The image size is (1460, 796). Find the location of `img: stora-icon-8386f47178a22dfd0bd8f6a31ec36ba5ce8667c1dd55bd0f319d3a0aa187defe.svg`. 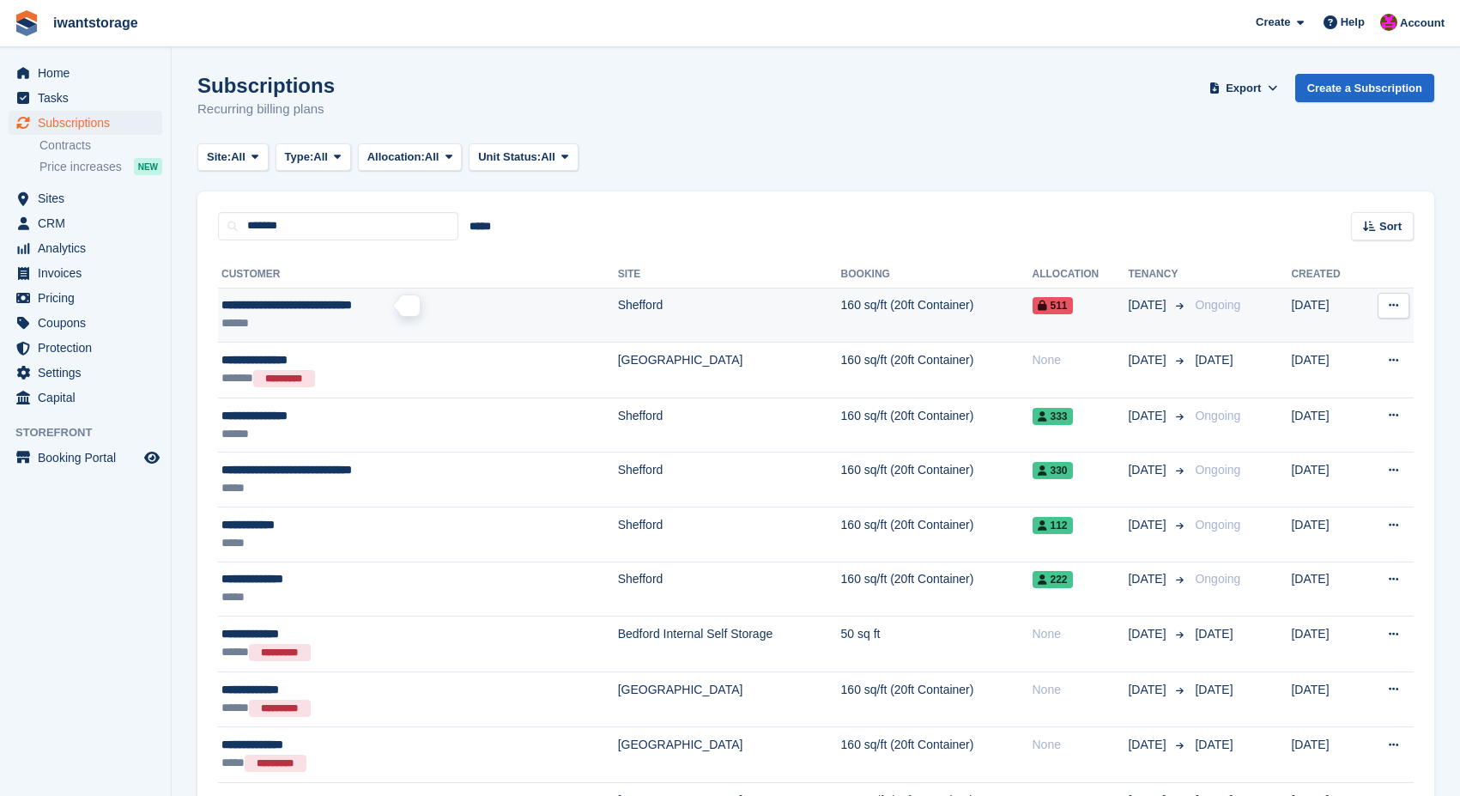

img: stora-icon-8386f47178a22dfd0bd8f6a31ec36ba5ce8667c1dd55bd0f319d3a0aa187defe.svg is located at coordinates (27, 23).